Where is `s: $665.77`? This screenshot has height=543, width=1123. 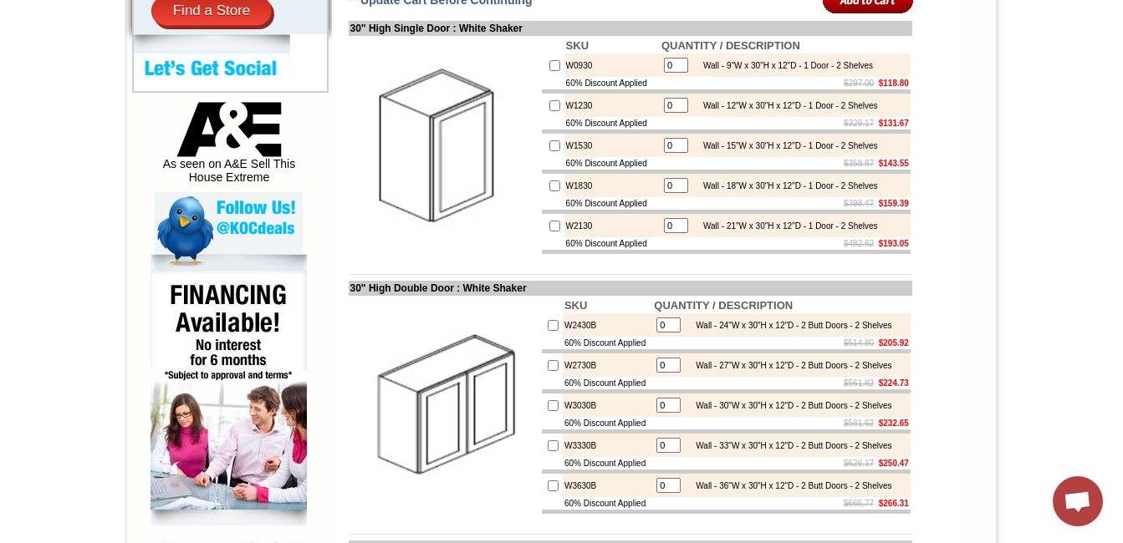 s: $665.77 is located at coordinates (858, 503).